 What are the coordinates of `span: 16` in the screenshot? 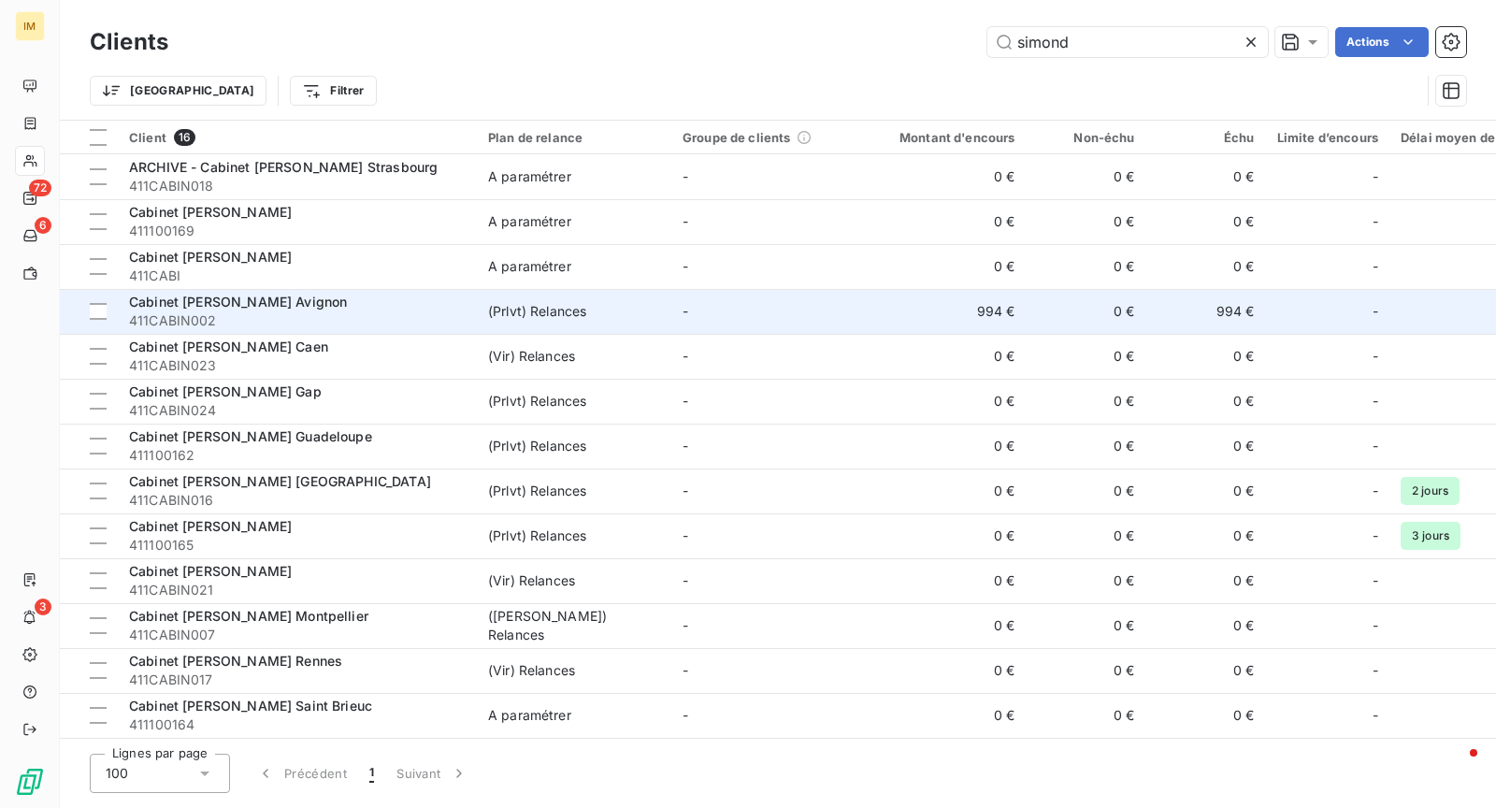 It's located at (184, 137).